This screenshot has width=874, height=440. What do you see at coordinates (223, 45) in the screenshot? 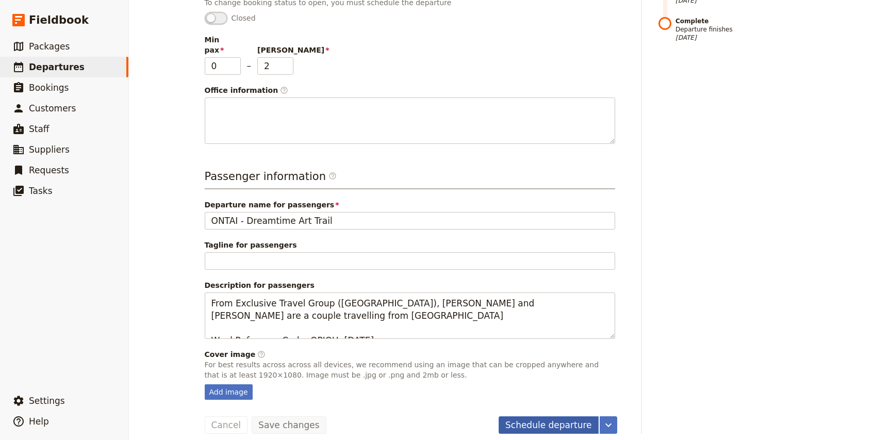
I see `span: Min pax` at bounding box center [223, 45].